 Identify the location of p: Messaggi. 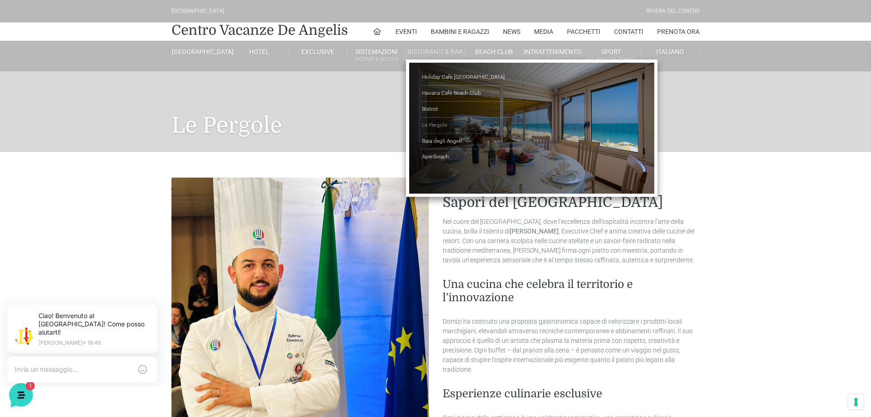
(91, 310).